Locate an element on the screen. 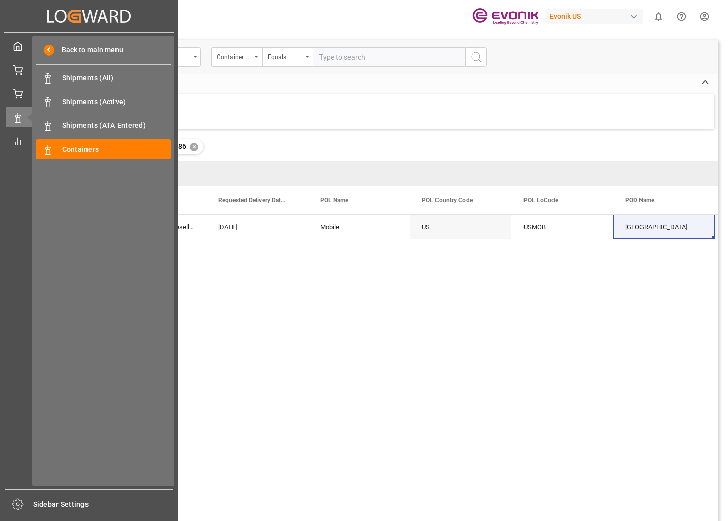 This screenshot has width=728, height=521. span: POD Name is located at coordinates (640, 200).